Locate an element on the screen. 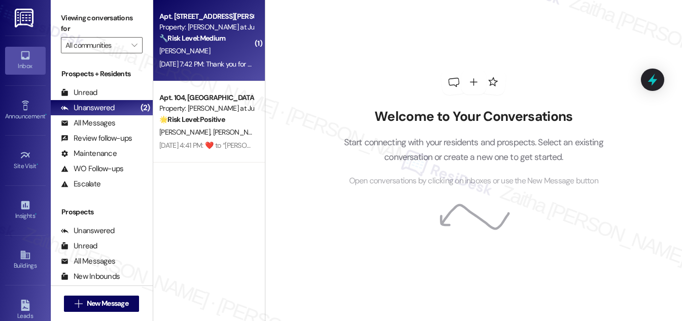 The image size is (682, 321). p: Start connecting with your residents and prospects. Select an existing conversation or create a n... is located at coordinates (473, 149).